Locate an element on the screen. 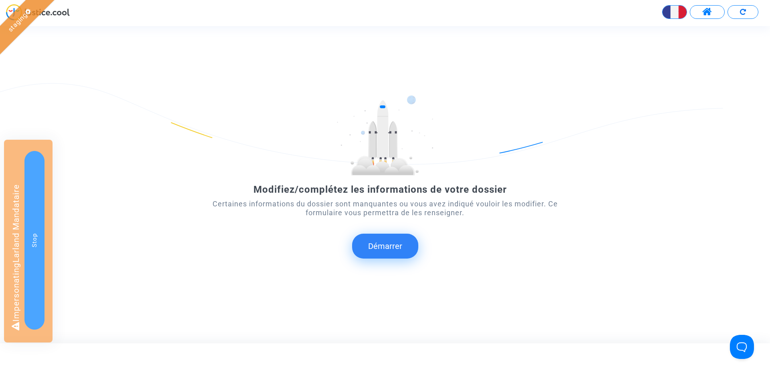 This screenshot has height=375, width=770. button: Accéder à mon espace utilisateur is located at coordinates (707, 12).